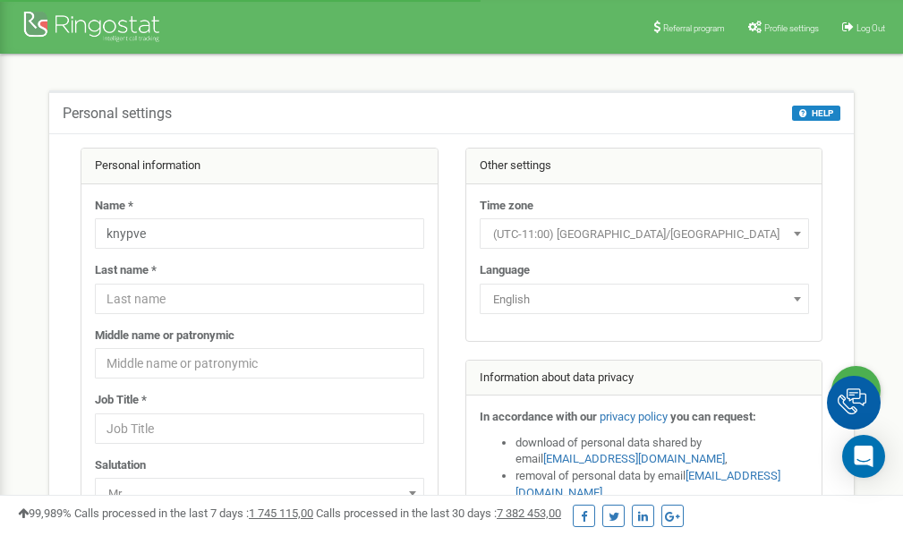  What do you see at coordinates (165, 336) in the screenshot?
I see `label: Middle name or patronymic` at bounding box center [165, 336].